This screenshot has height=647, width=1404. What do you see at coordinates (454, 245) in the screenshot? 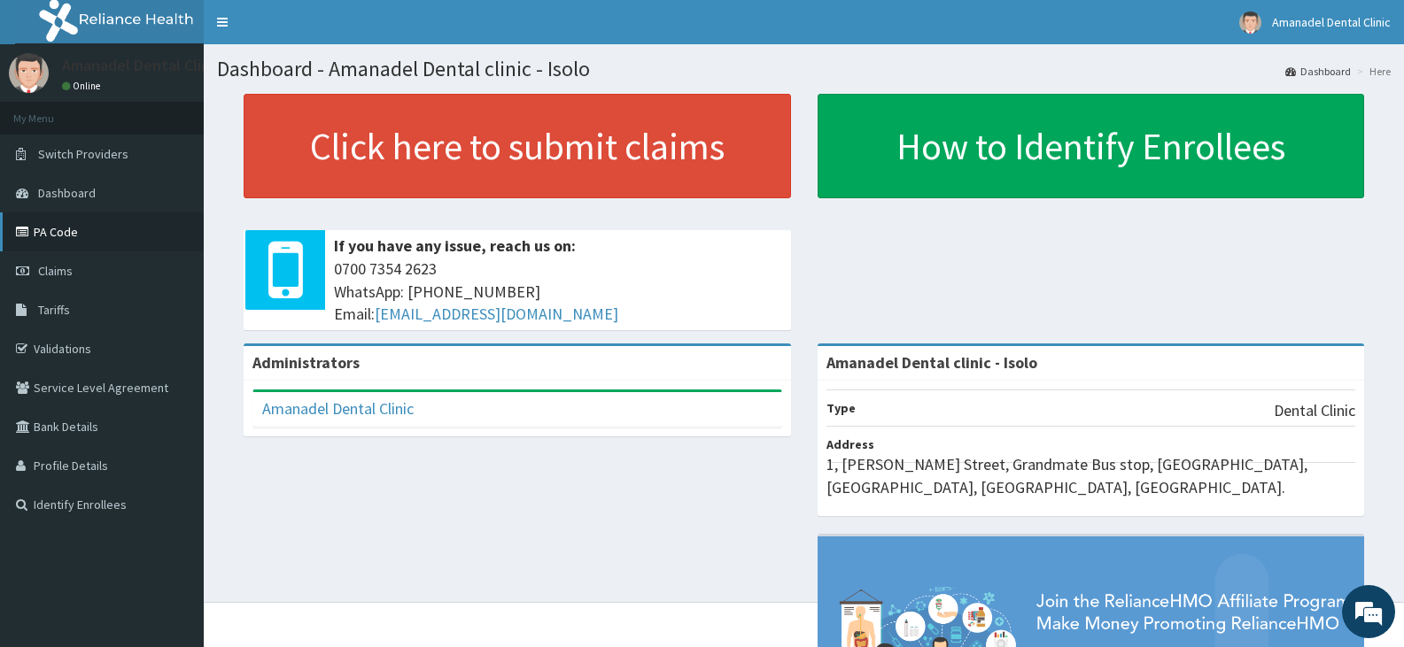
I see `b: If you have any issue, reach us on:` at bounding box center [454, 245].